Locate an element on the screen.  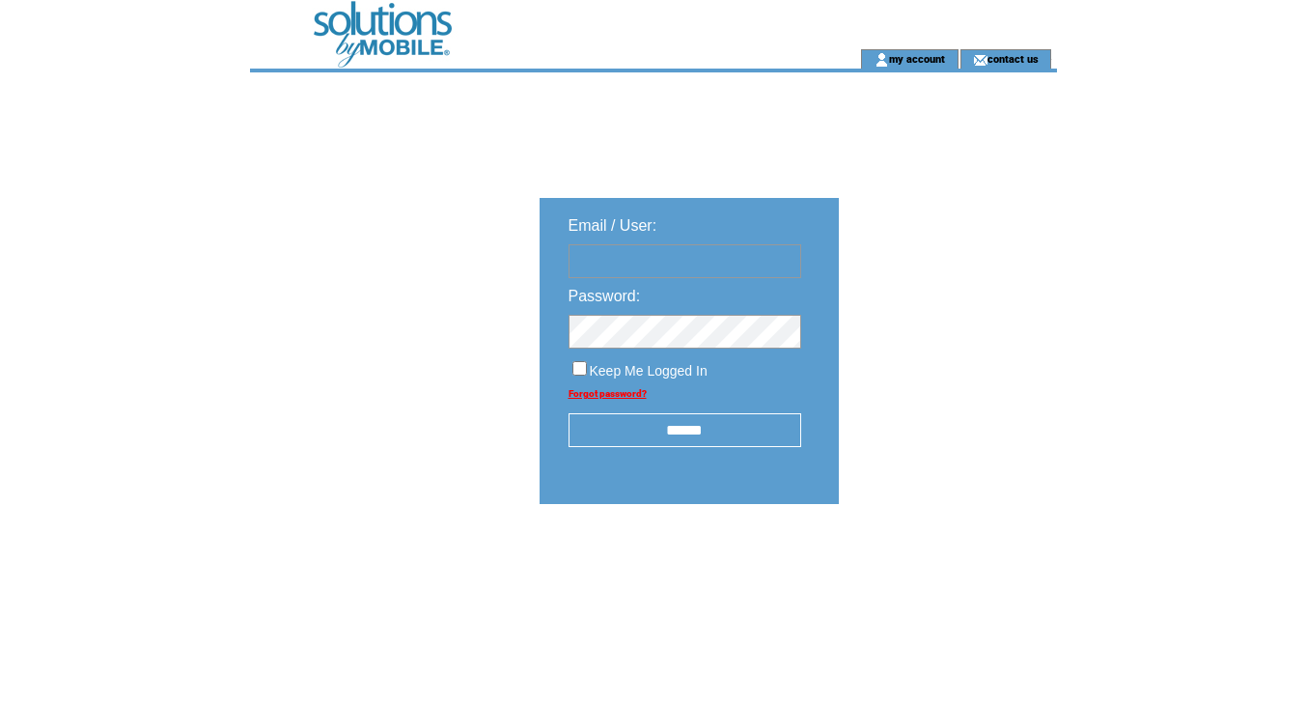
span: Email / User: is located at coordinates (613, 225).